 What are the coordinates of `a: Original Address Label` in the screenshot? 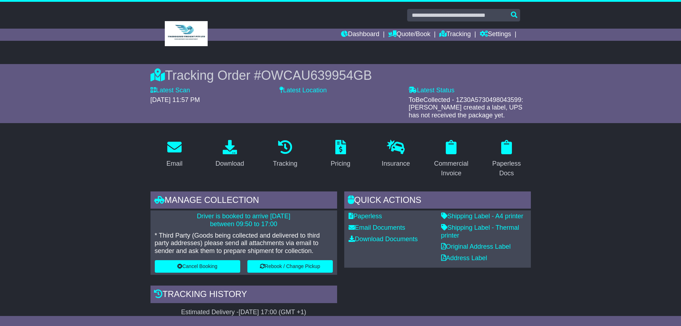 It's located at (476, 246).